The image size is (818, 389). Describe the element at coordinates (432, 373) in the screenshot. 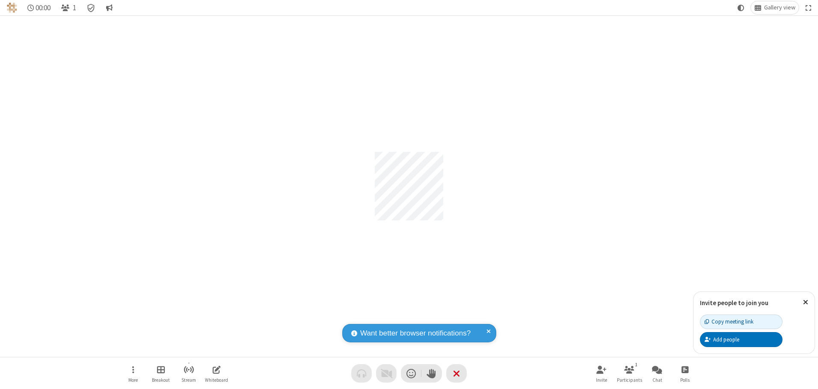

I see `button: Raise hand` at that location.